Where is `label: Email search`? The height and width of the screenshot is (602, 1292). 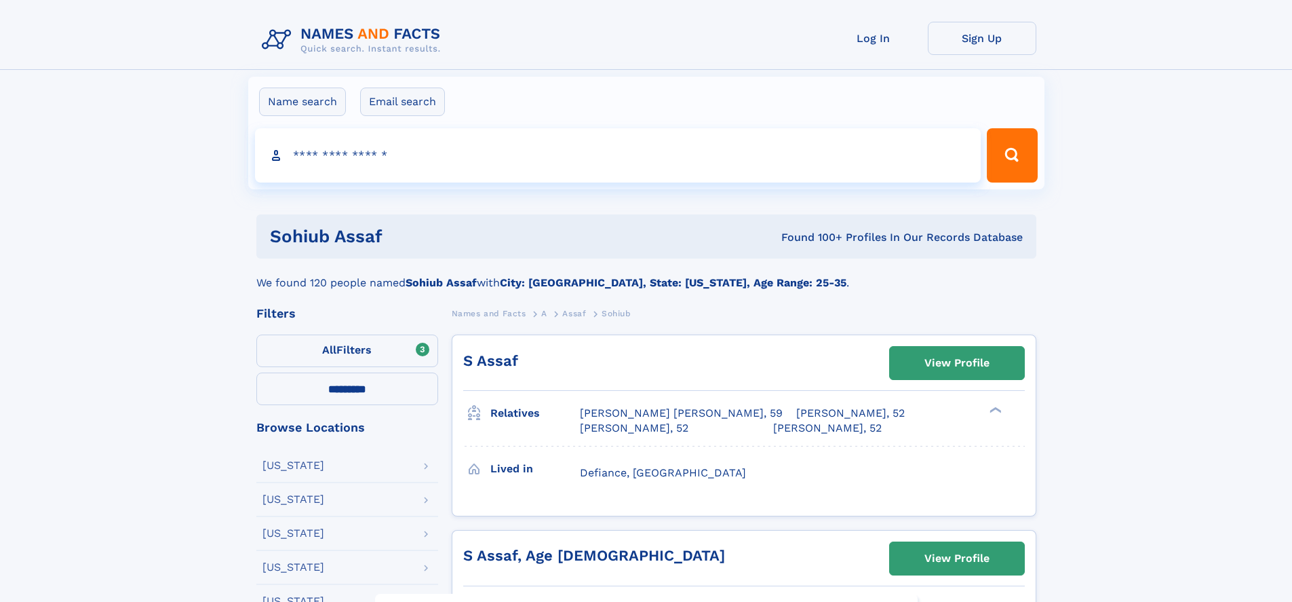
label: Email search is located at coordinates (402, 102).